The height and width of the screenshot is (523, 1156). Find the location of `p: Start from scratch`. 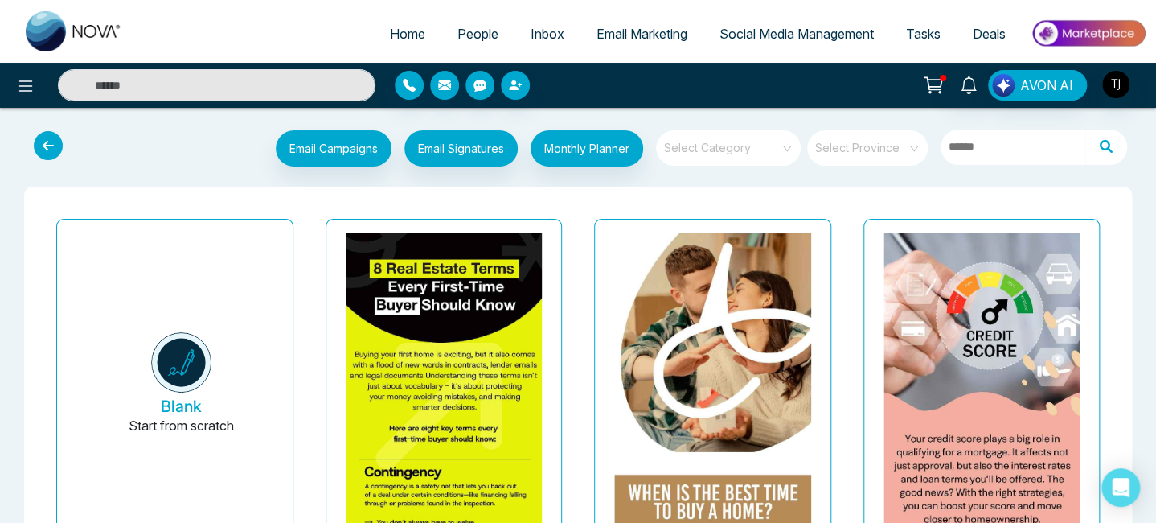

p: Start from scratch is located at coordinates (181, 435).